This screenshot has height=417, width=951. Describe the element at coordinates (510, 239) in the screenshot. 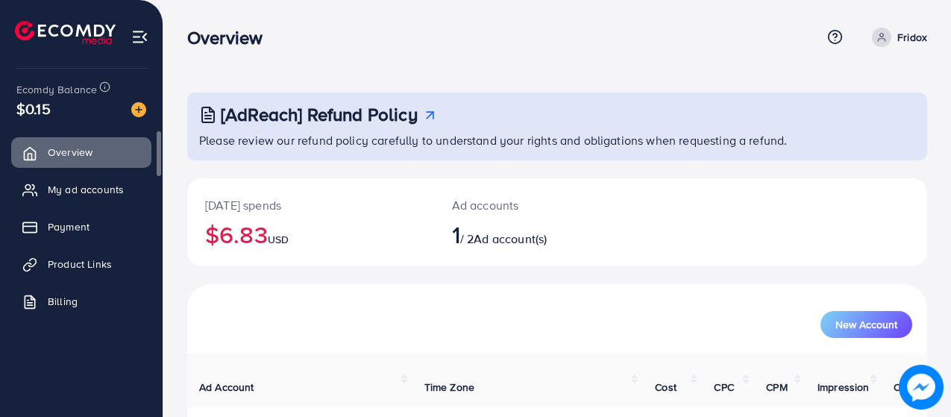

I see `span: Ad account(s)` at that location.